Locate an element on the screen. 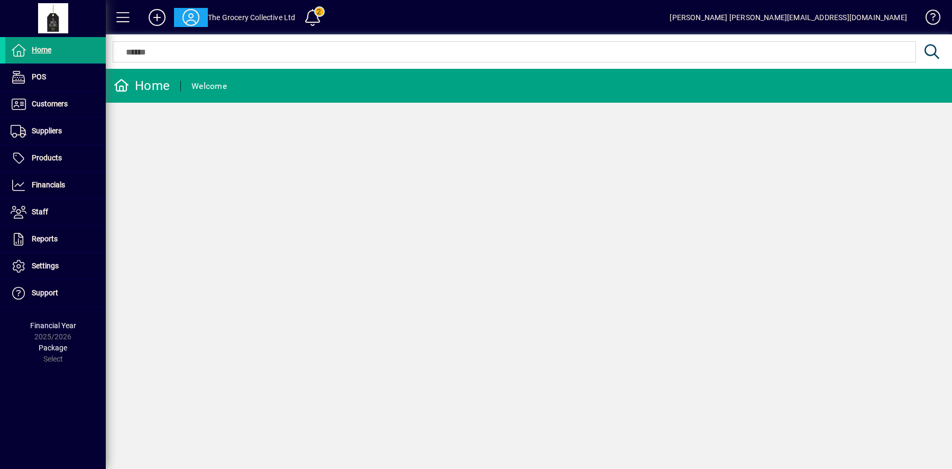 Image resolution: width=952 pixels, height=469 pixels. a: Customers is located at coordinates (56, 104).